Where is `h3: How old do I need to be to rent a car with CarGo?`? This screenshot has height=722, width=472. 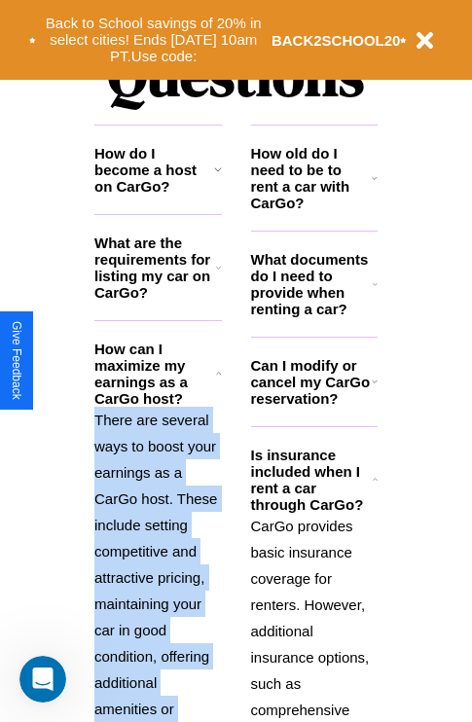
h3: How old do I need to be to rent a car with CarGo? is located at coordinates (311, 178).